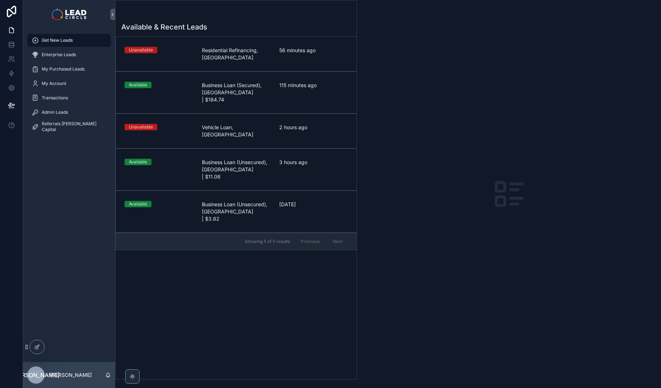 This screenshot has width=661, height=388. What do you see at coordinates (69, 98) in the screenshot?
I see `a: Transactions` at bounding box center [69, 98].